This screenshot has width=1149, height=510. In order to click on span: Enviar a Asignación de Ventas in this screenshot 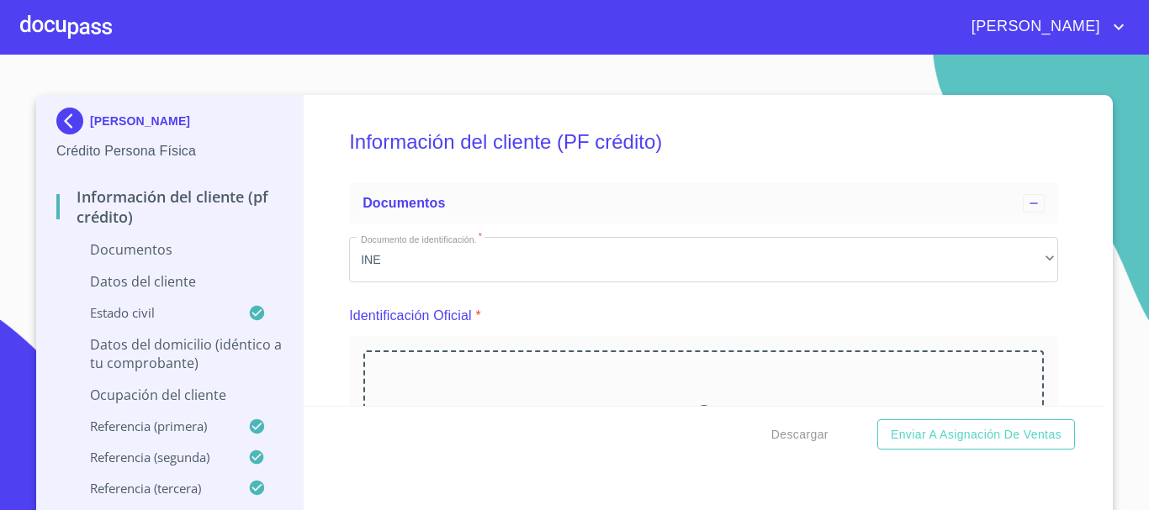, I will do `click(975, 435)`.